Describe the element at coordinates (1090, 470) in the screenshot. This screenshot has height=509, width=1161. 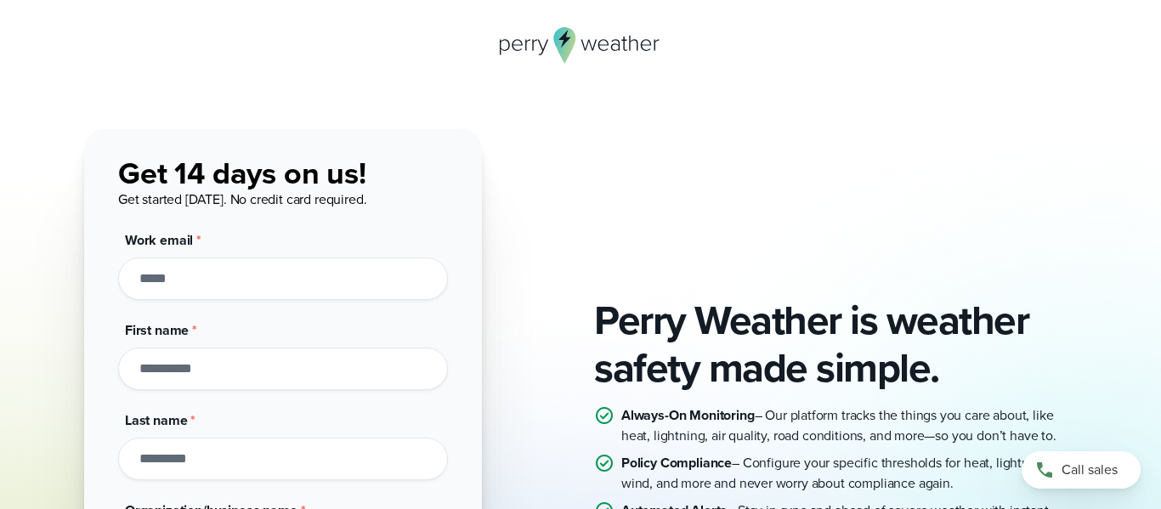
I see `span: Call sales` at that location.